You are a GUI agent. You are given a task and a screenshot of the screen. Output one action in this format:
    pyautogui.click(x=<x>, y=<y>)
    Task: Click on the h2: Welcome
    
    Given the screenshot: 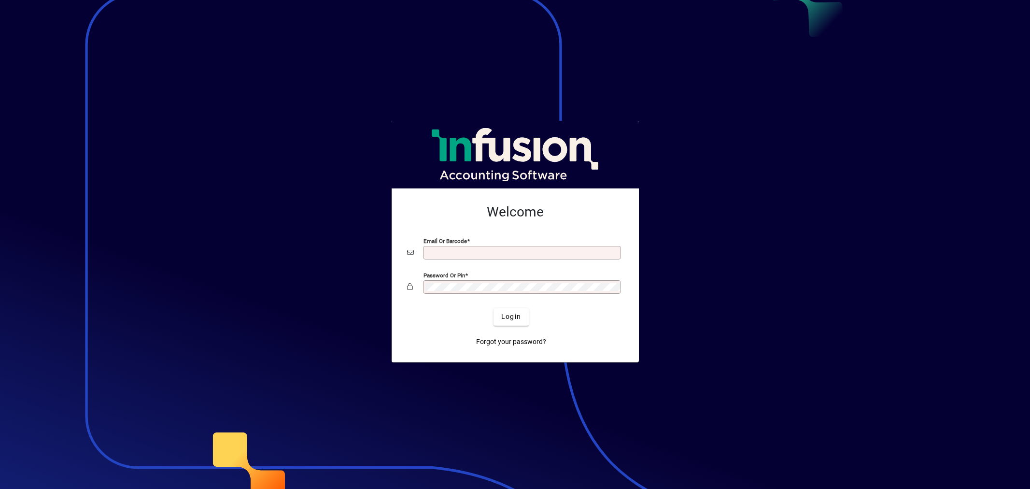 What is the action you would take?
    pyautogui.click(x=515, y=212)
    